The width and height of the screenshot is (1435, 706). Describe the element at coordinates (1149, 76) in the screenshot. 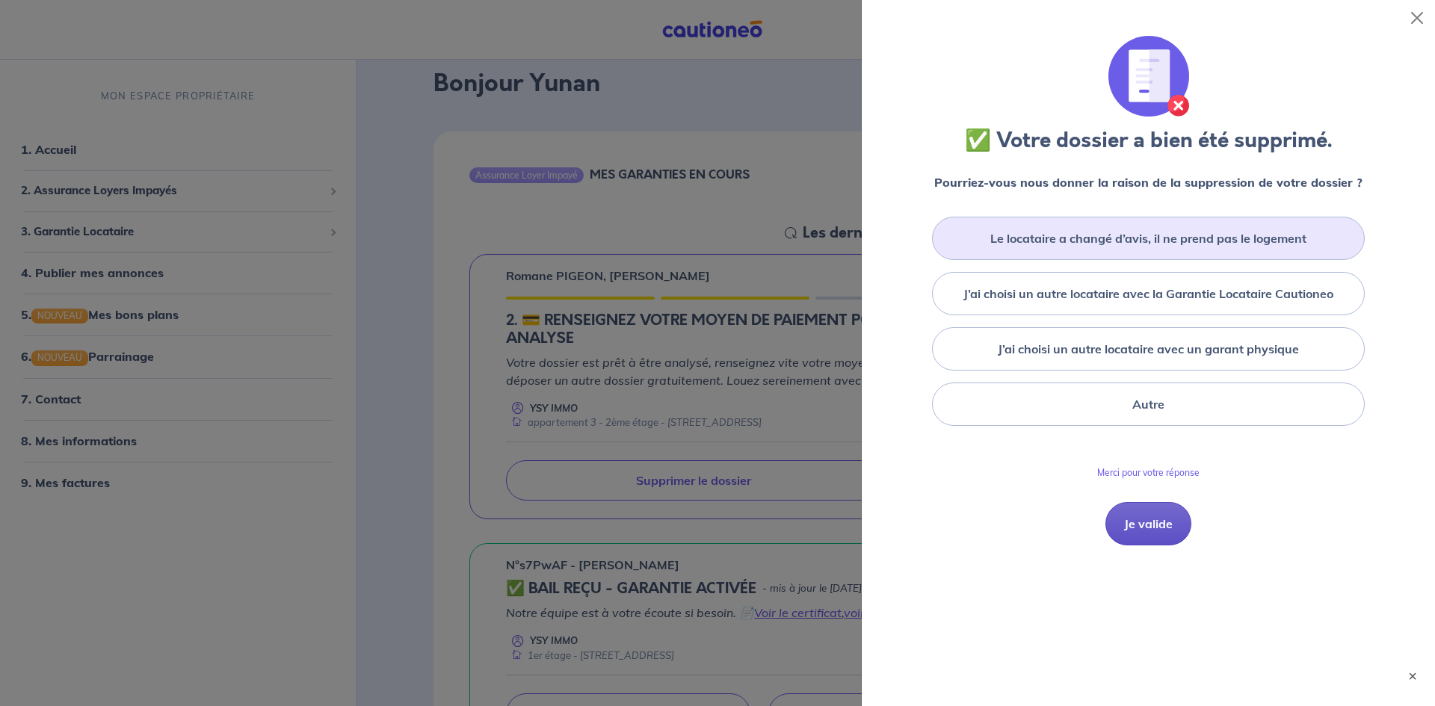

I see `img: illu_annulation_contrat.svg` at that location.